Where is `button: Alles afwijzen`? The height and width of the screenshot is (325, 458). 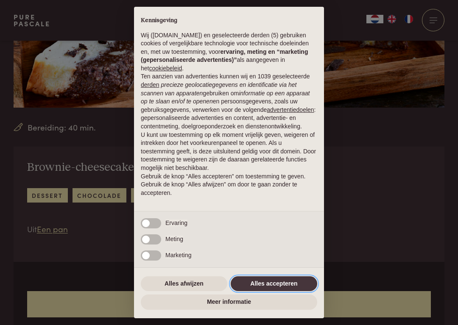
button: Alles afwijzen is located at coordinates (184, 284).